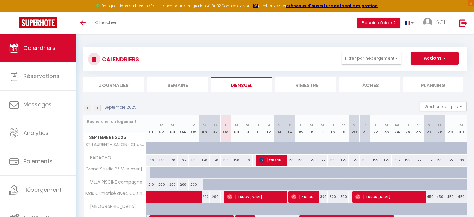 Image resolution: width=474 pixels, height=217 pixels. What do you see at coordinates (332, 6) in the screenshot?
I see `a: créneaux d'ouverture de la salle migration` at bounding box center [332, 6].